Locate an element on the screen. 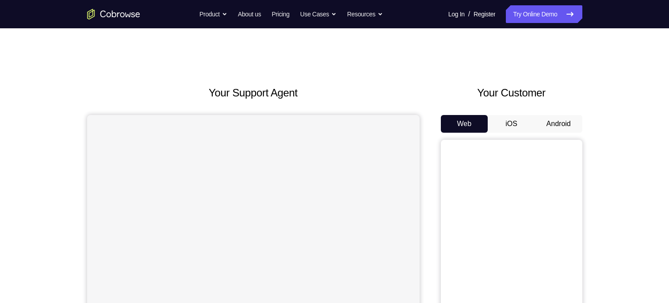 Image resolution: width=669 pixels, height=303 pixels. a: Pricing is located at coordinates (280, 14).